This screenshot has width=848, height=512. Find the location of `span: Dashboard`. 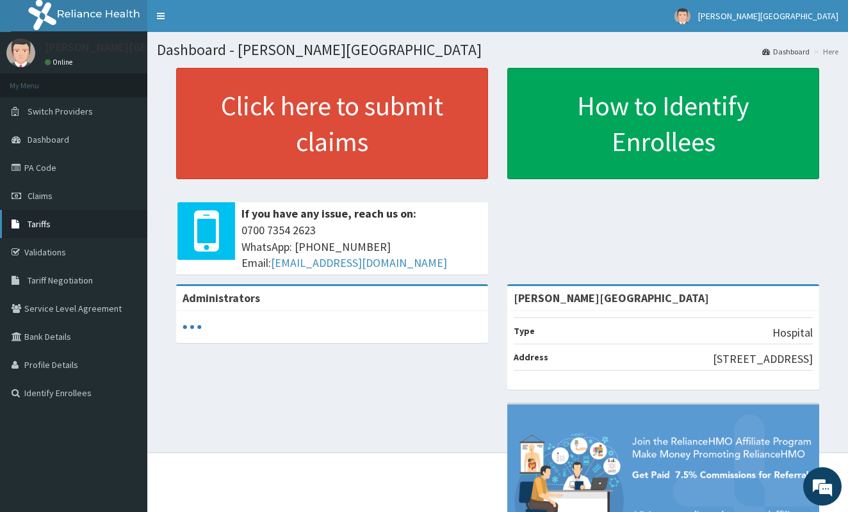

span: Dashboard is located at coordinates (48, 140).